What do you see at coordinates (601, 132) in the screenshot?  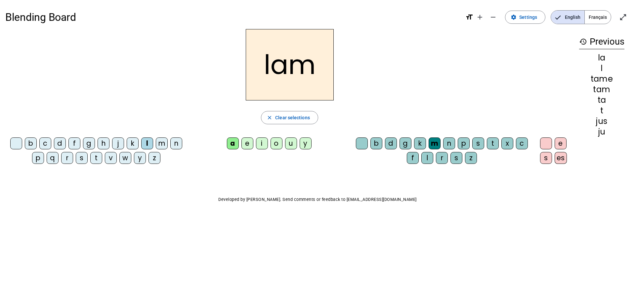 I see `div: ju` at bounding box center [601, 132].